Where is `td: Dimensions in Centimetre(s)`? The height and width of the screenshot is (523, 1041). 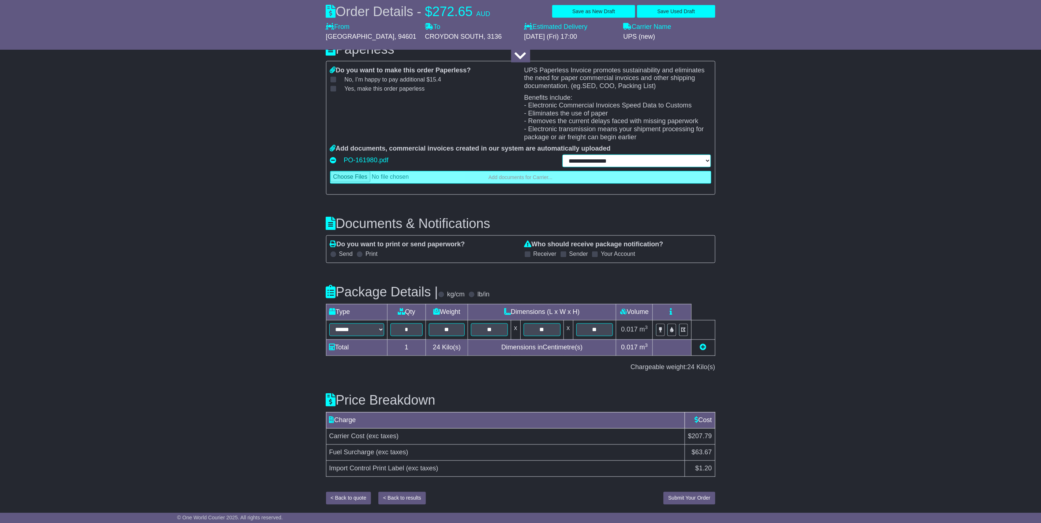 td: Dimensions in Centimetre(s) is located at coordinates (542, 348).